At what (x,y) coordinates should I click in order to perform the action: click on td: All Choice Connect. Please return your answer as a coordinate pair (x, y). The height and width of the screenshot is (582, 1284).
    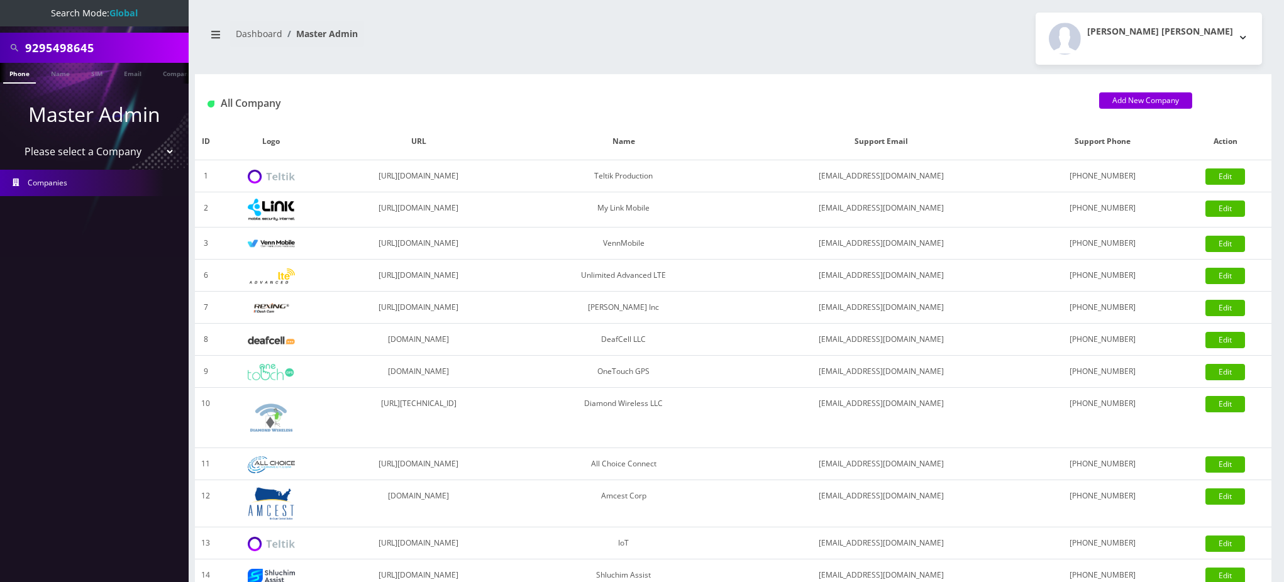
    Looking at the image, I should click on (623, 464).